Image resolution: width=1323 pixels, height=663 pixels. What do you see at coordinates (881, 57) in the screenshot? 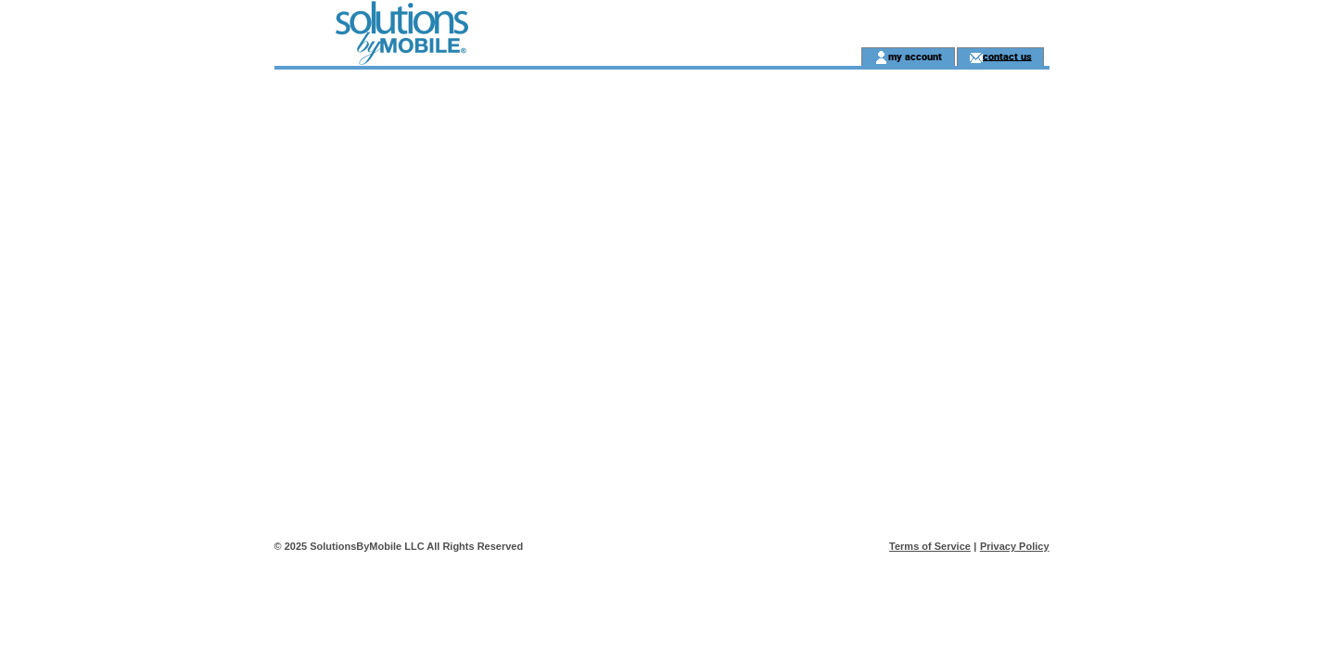
I see `img: account_icon.gif` at bounding box center [881, 57].